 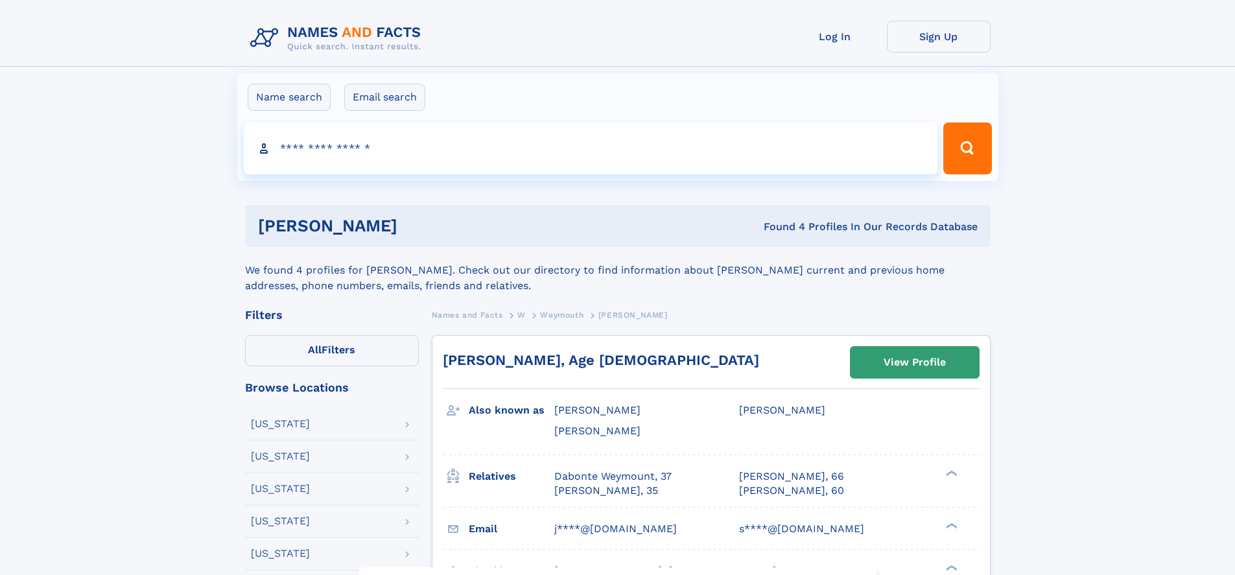 What do you see at coordinates (512, 477) in the screenshot?
I see `h3: Relatives` at bounding box center [512, 477].